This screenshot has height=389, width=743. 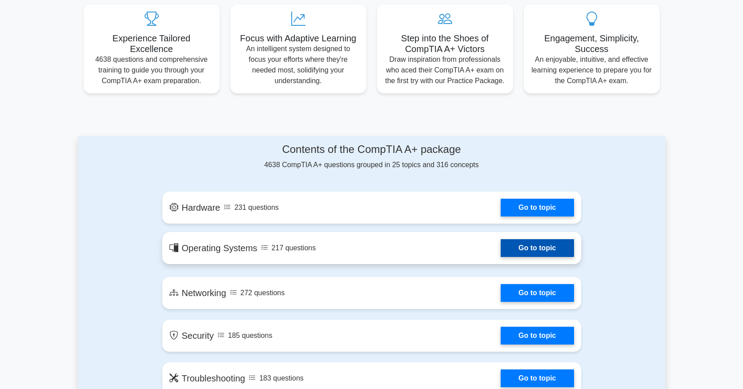 What do you see at coordinates (592, 44) in the screenshot?
I see `h5: Engagement, Simplicity, Success` at bounding box center [592, 44].